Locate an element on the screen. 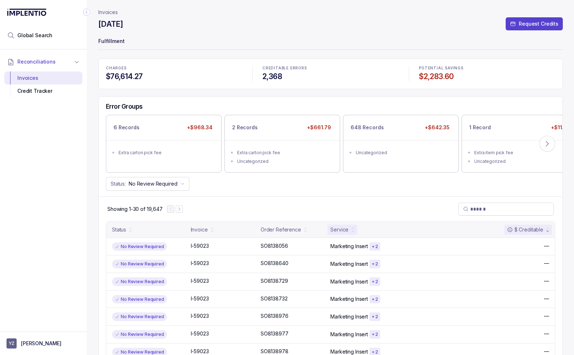 This screenshot has width=574, height=355. p: SO8138978 is located at coordinates (274, 352).